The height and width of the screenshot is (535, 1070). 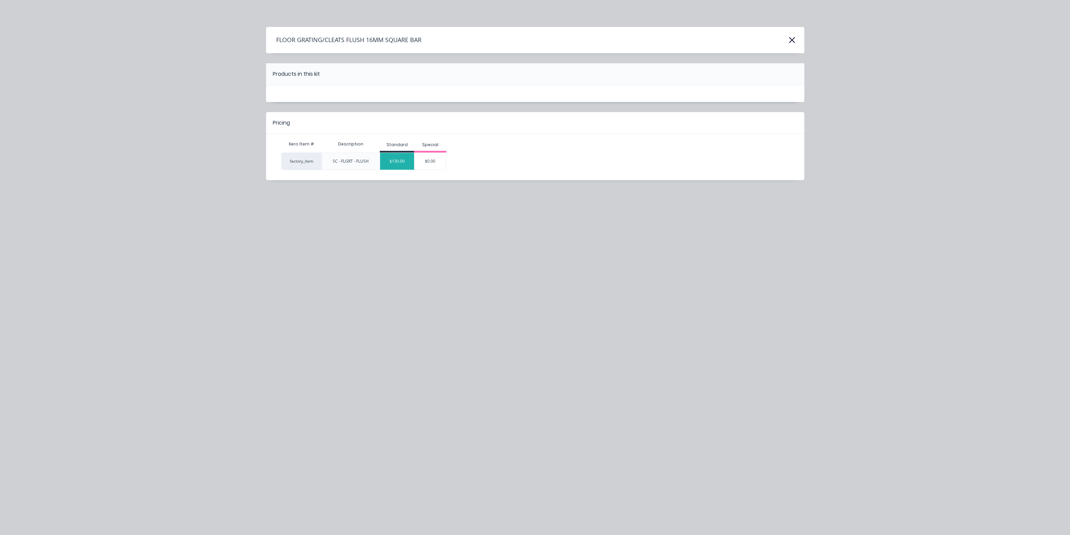 What do you see at coordinates (397, 161) in the screenshot?
I see `div: $130.00` at bounding box center [397, 161].